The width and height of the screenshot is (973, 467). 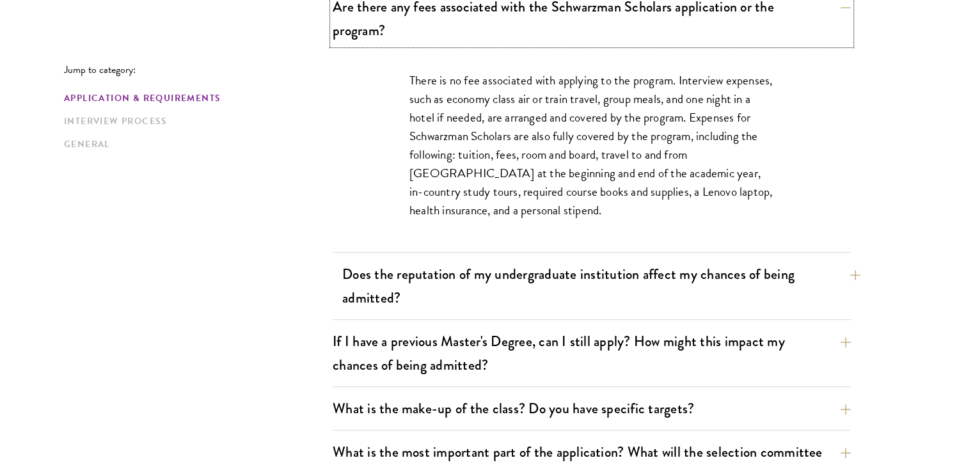 I want to click on p: There is no fee associated with applying to the program. Interview expenses, such as economy clas..., so click(x=592, y=145).